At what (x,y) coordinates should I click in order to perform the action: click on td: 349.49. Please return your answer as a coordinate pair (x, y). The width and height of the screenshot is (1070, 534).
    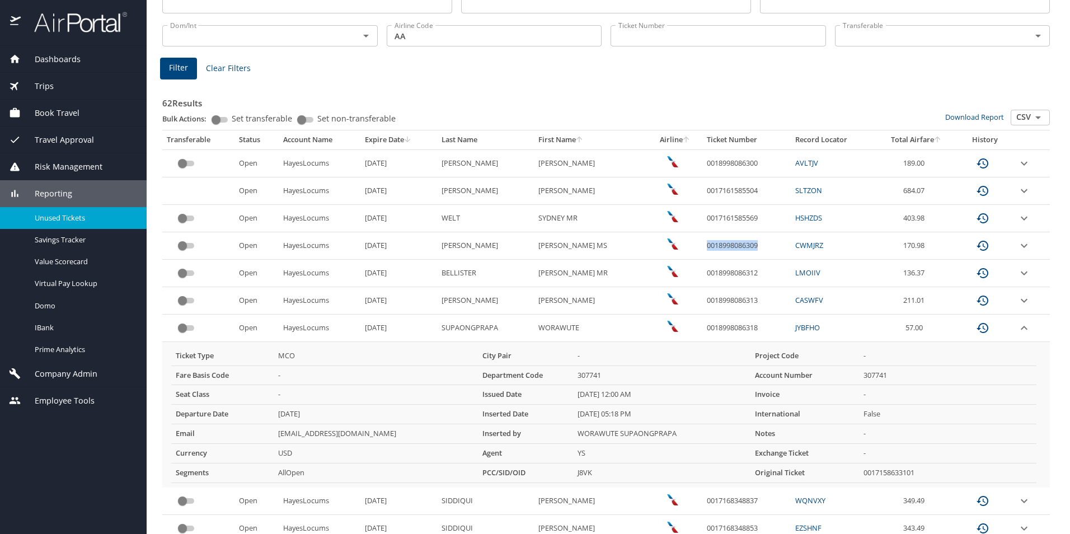
    Looking at the image, I should click on (916, 501).